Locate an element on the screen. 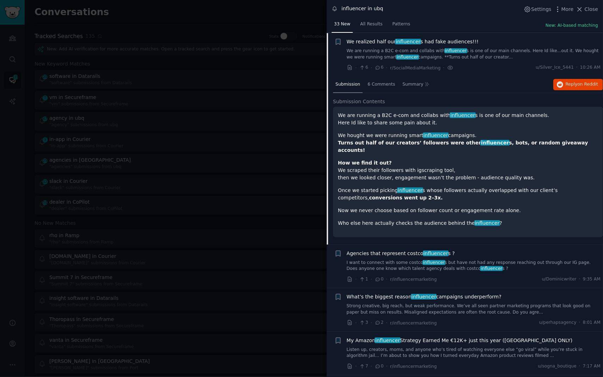 The image size is (603, 377). a: We are running a B2C e-com and collabs withinfluencers is one of our main channels. Here Id like.... is located at coordinates (473, 54).